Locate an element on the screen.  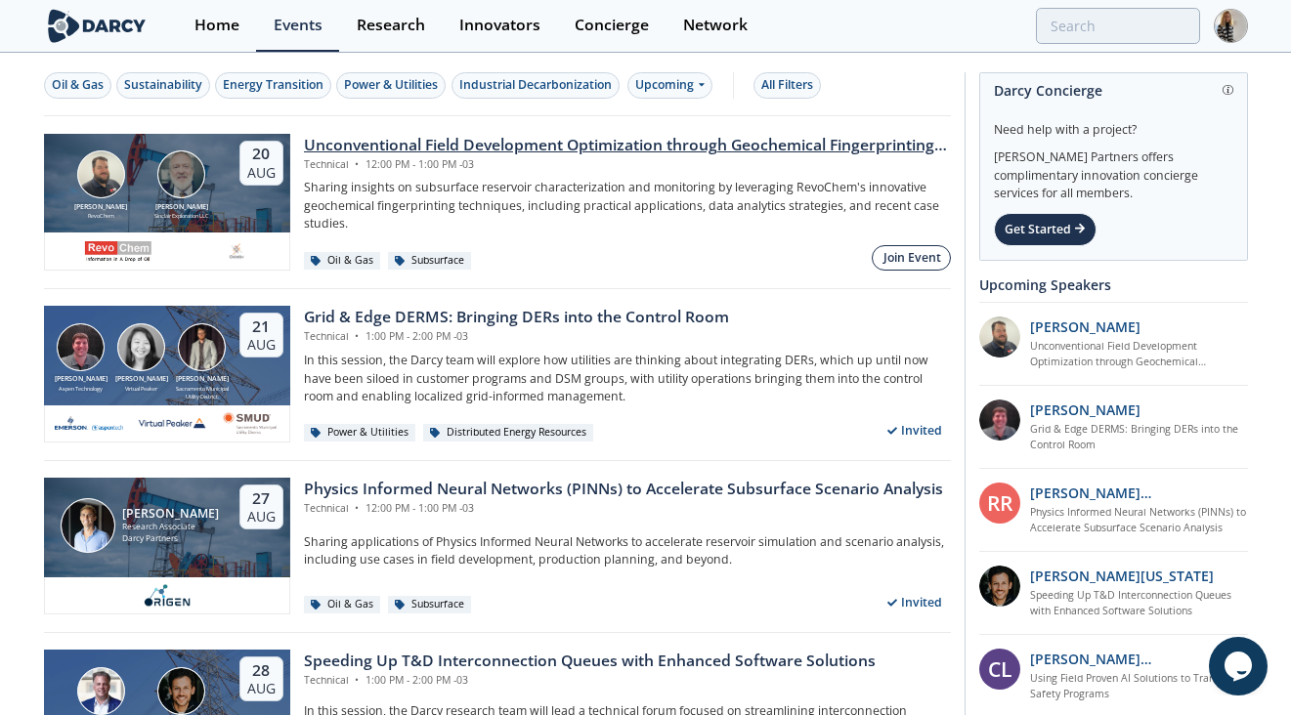
img: Luigi Montana is located at coordinates (181, 691).